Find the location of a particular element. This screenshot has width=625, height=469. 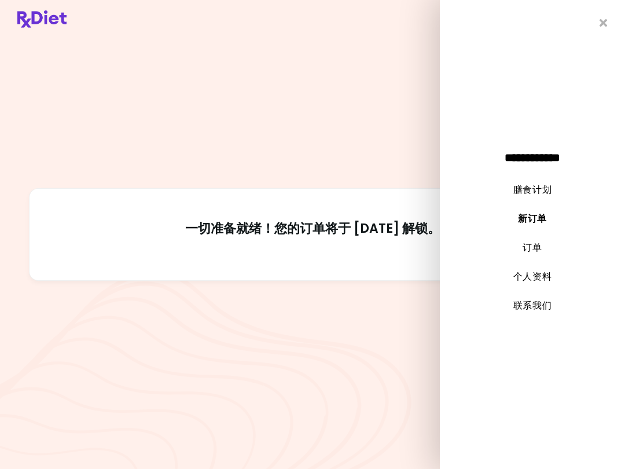

a: 订单 is located at coordinates (532, 247).